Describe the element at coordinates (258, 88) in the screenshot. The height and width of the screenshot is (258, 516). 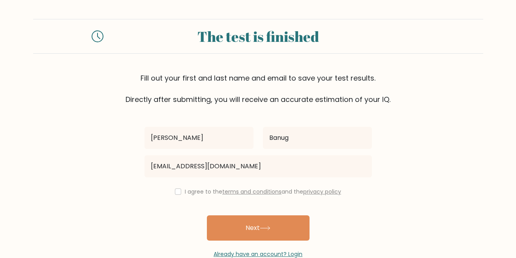
I see `div: Fill out your first and last name and email to save your test results. Directly after submitting,...` at that location.